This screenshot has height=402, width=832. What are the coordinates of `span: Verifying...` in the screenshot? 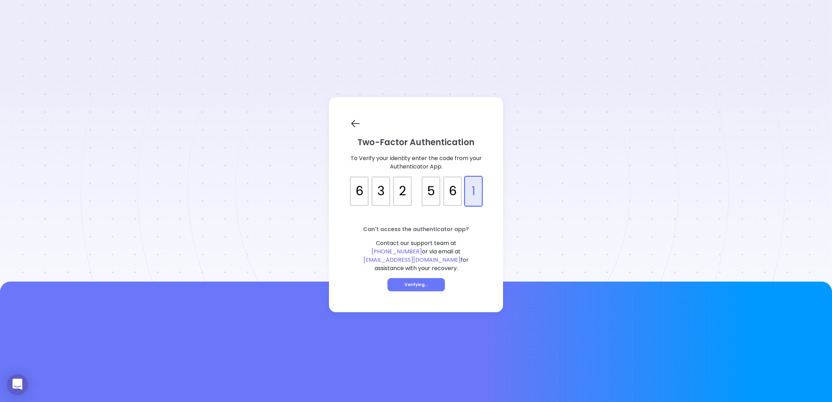 It's located at (416, 285).